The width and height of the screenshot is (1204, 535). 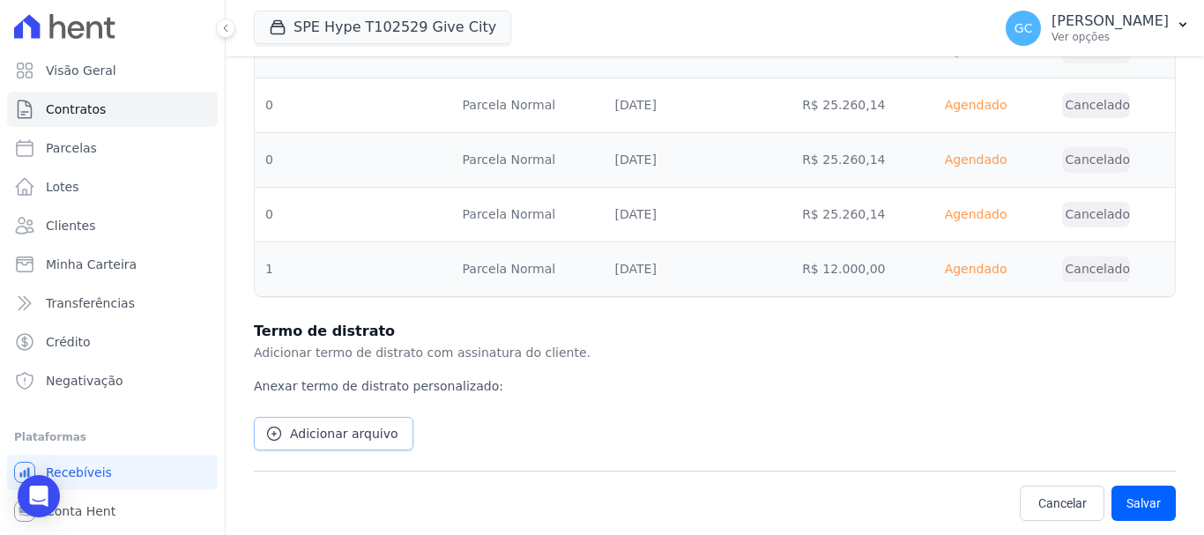 I want to click on span: Clientes, so click(x=71, y=226).